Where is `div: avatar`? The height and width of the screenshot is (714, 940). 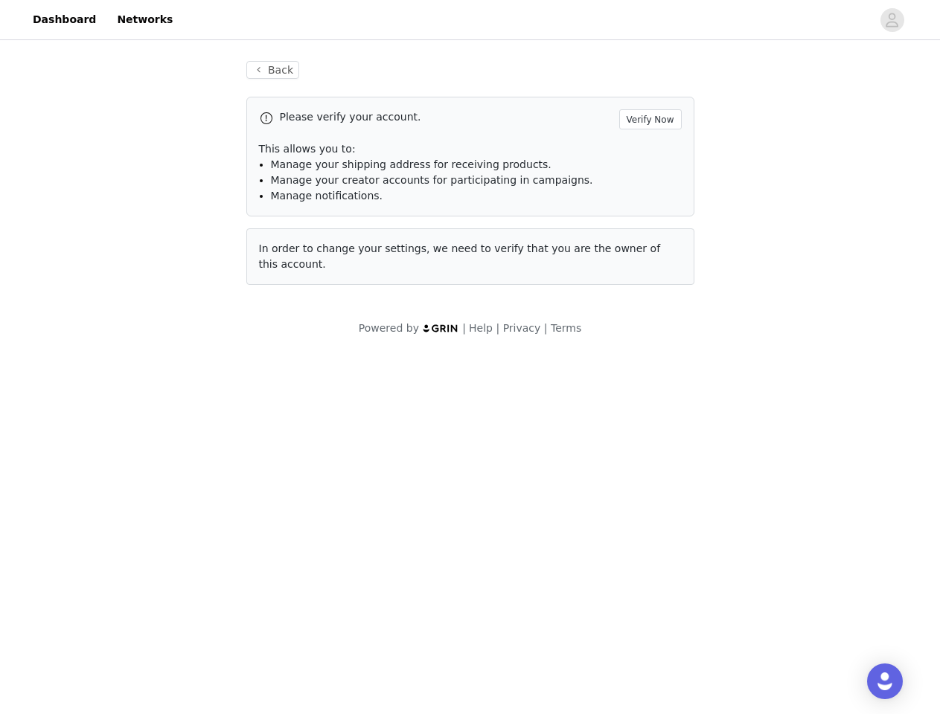 div: avatar is located at coordinates (891, 20).